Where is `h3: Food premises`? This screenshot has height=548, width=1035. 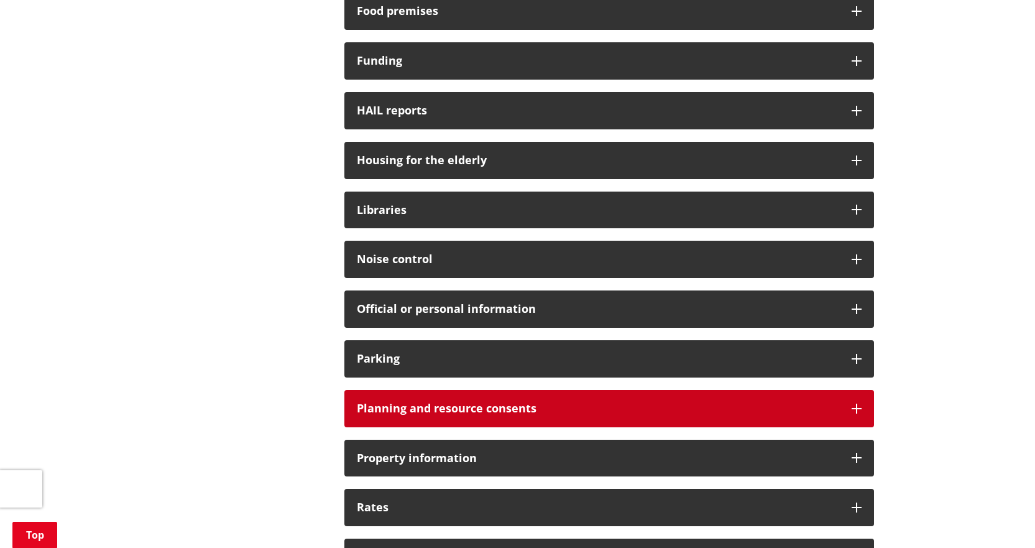 h3: Food premises is located at coordinates (598, 11).